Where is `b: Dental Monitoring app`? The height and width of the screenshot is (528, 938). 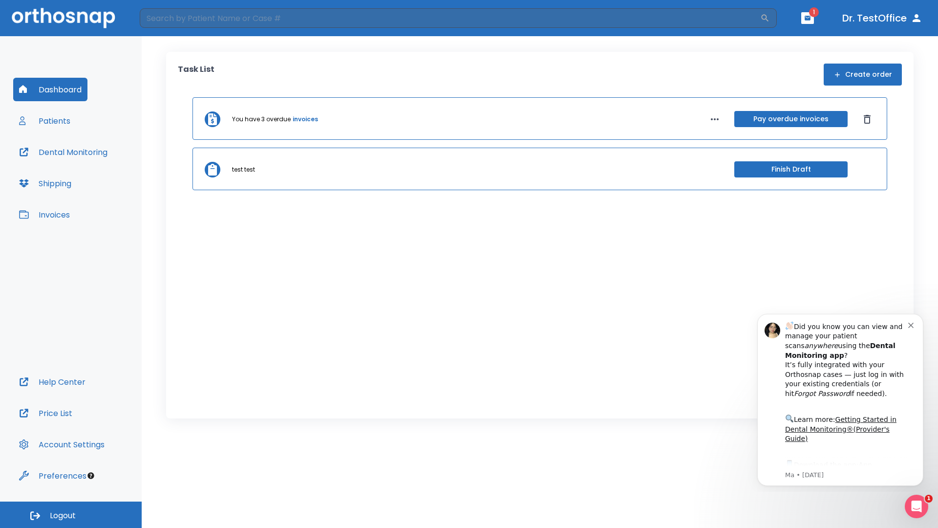 b: Dental Monitoring app is located at coordinates (98, 45).